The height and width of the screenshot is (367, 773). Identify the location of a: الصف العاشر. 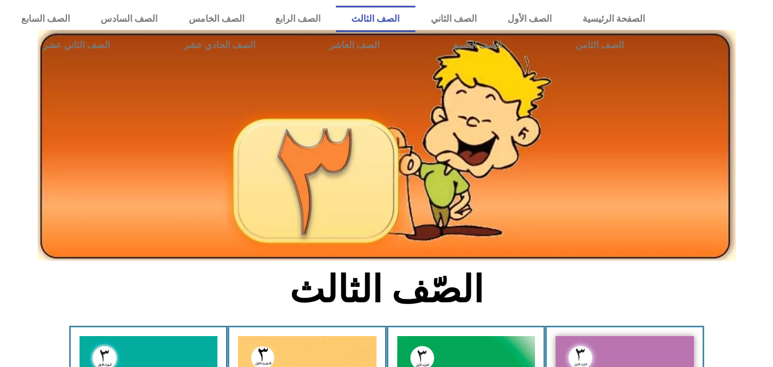
(354, 45).